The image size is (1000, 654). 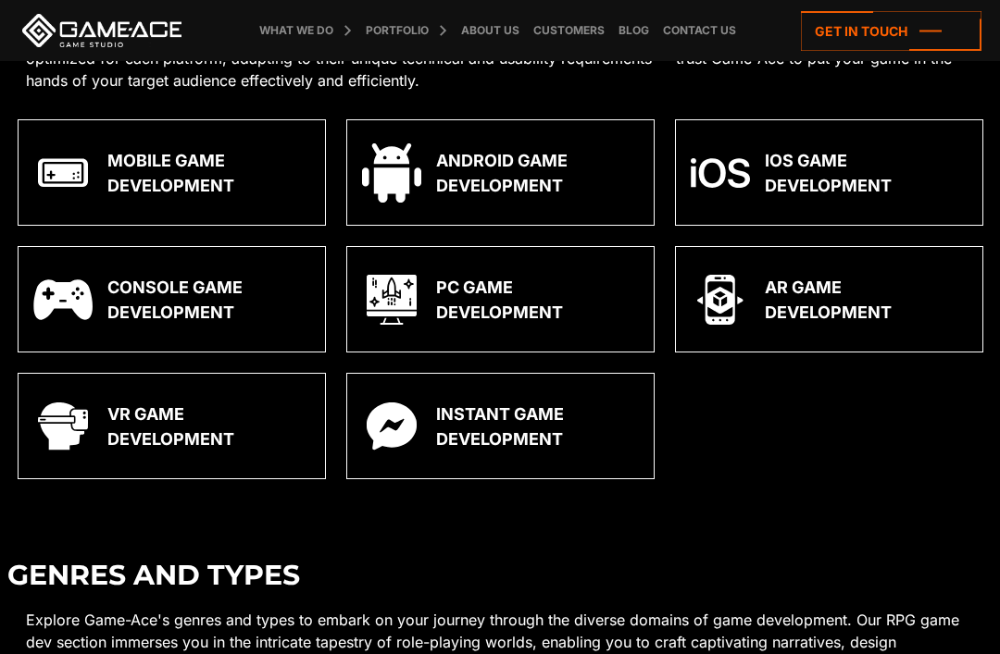 I want to click on div: Console Game Development, so click(x=208, y=300).